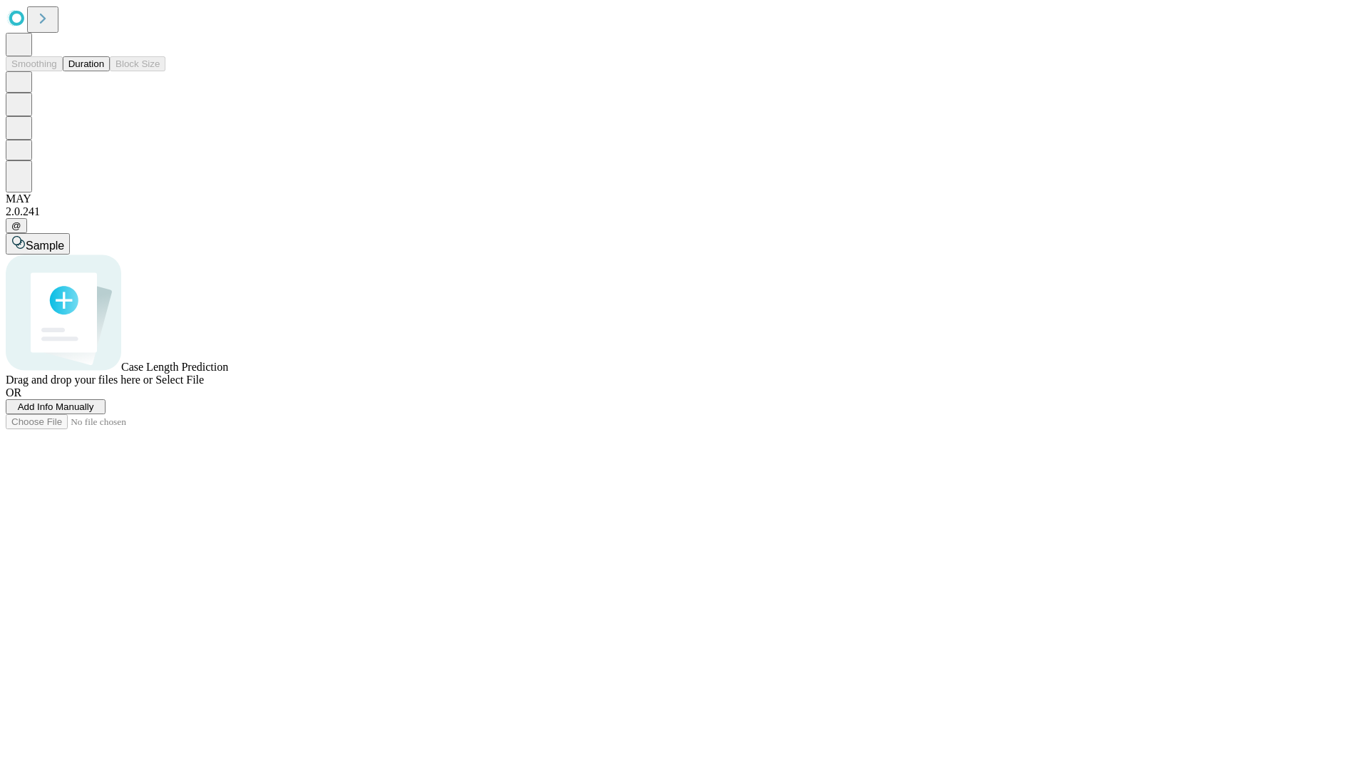 Image resolution: width=1369 pixels, height=770 pixels. I want to click on span: Drag and drop your files here or, so click(79, 379).